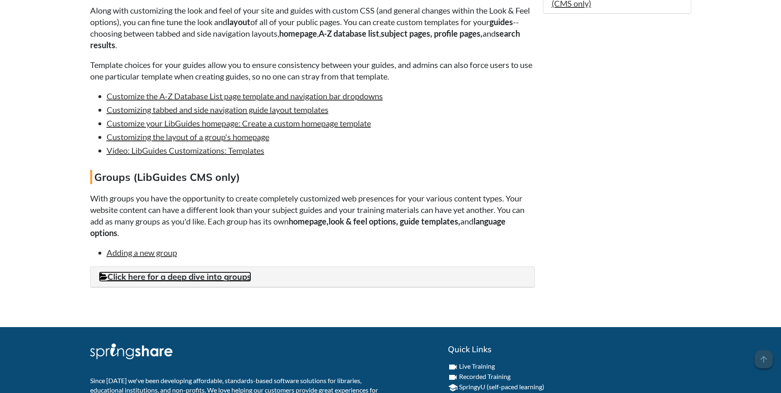 The image size is (781, 393). I want to click on p: Along with customizing the look and feel of your site and guides with custom CSS (and general cha..., so click(312, 28).